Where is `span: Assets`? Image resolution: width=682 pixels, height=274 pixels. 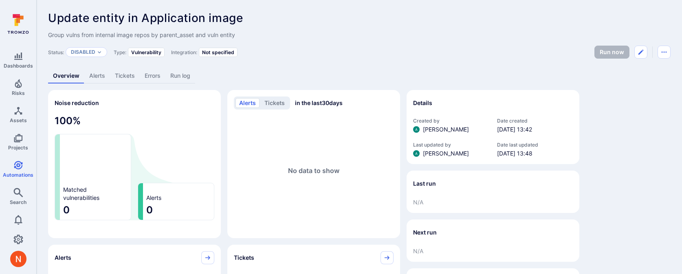 span: Assets is located at coordinates (18, 120).